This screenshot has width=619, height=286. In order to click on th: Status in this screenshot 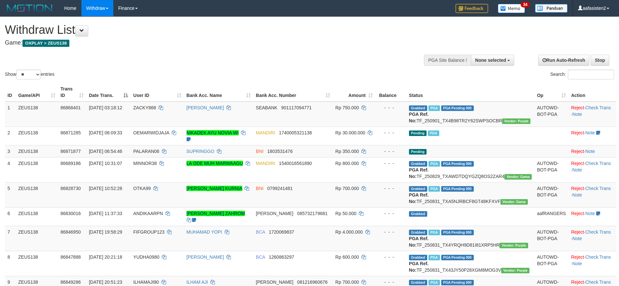, I will do `click(470, 92)`.